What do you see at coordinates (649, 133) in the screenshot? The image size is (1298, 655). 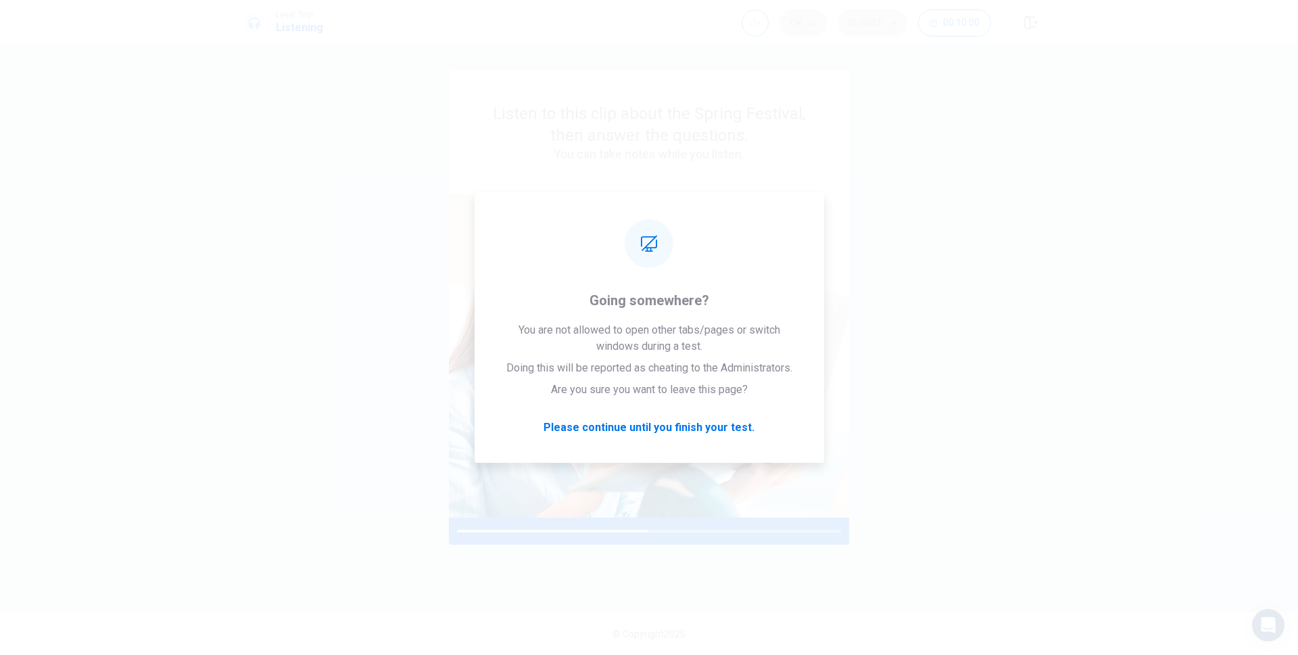 I see `div: Listen to this clip about the Spring Festival, then answer the questions.` at bounding box center [649, 133].